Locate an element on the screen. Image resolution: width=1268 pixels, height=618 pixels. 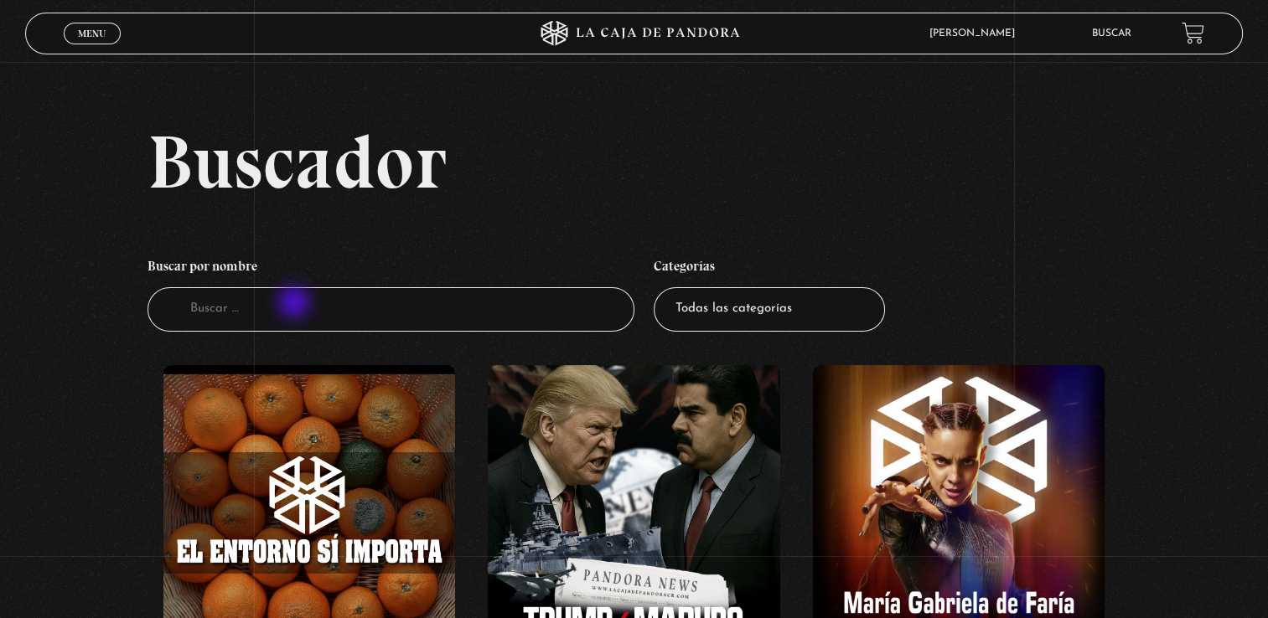
span: Menu is located at coordinates (91, 34).